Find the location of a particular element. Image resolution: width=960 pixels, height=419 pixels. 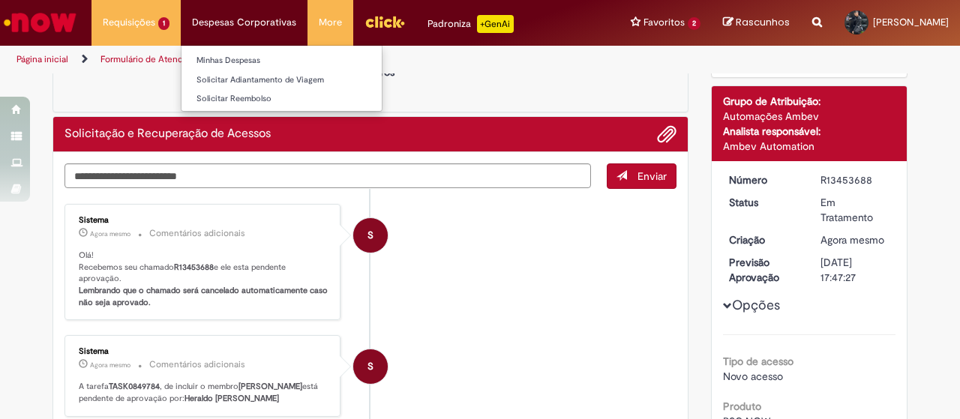

dt: Criação is located at coordinates (763, 240).